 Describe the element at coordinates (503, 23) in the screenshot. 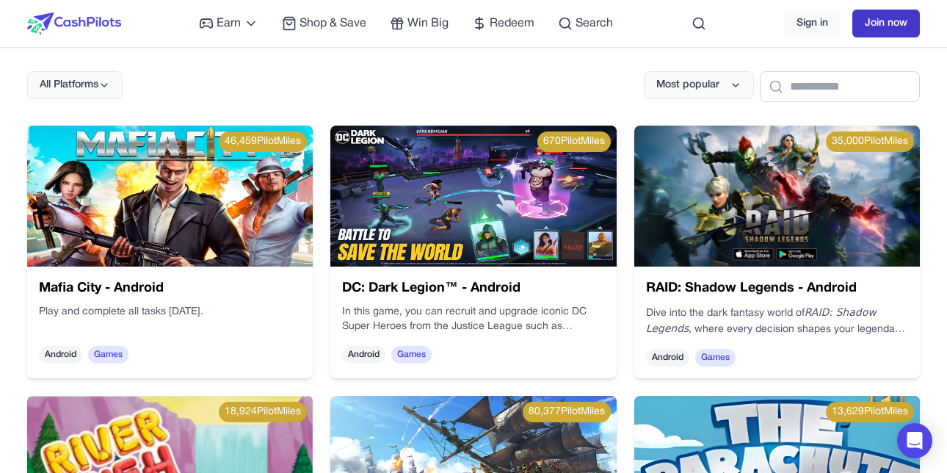

I see `a: Redeem` at that location.